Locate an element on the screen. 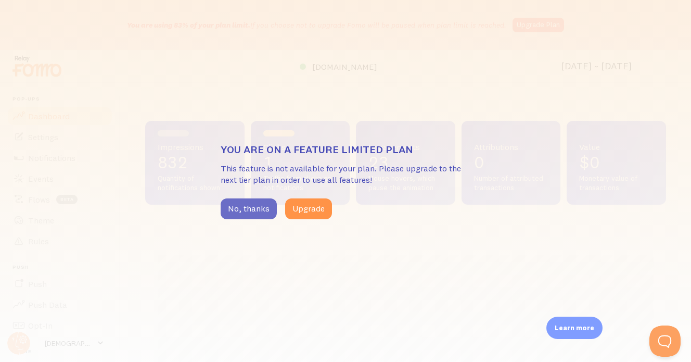 The width and height of the screenshot is (691, 362). button: No, thanks is located at coordinates (249, 209).